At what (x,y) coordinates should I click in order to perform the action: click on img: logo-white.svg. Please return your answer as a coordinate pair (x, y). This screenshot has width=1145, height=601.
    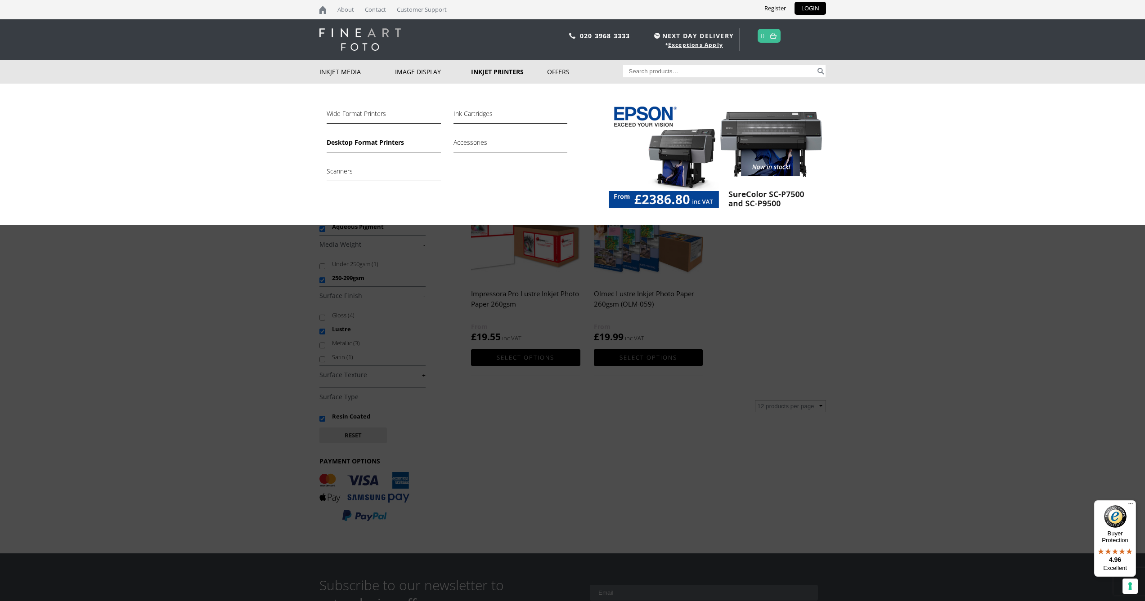
    Looking at the image, I should click on (360, 40).